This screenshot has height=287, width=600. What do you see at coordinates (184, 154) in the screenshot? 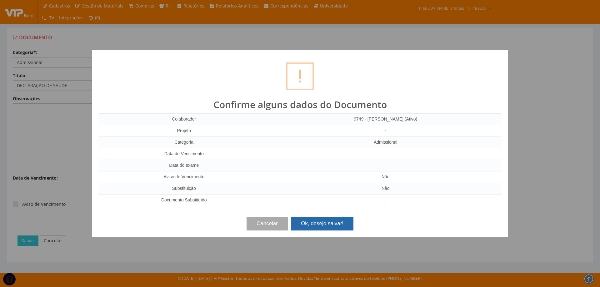
I see `td: Data de Vencimento` at bounding box center [184, 154].